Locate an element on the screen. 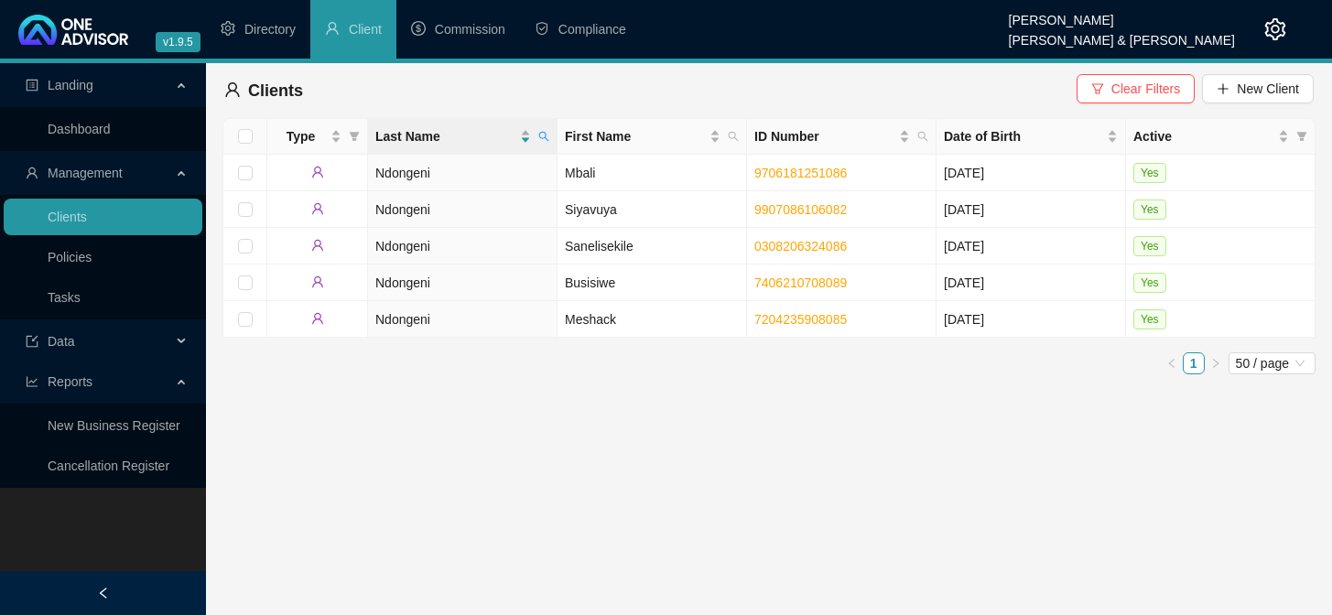  span: safety is located at coordinates (542, 28).